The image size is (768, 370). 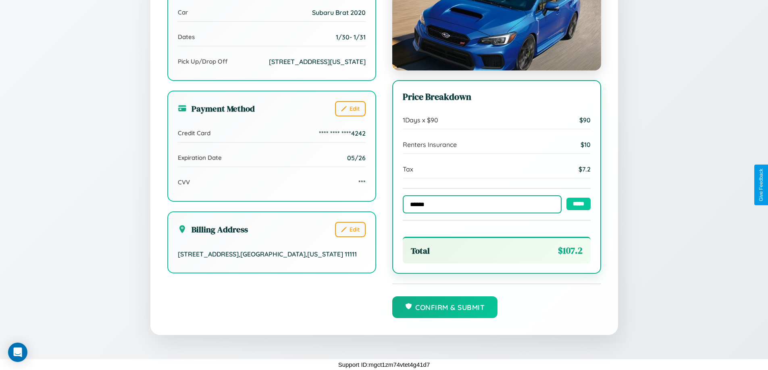 What do you see at coordinates (384, 365) in the screenshot?
I see `p: Support ID: mgct1zm74vtet4g41d7` at bounding box center [384, 365].